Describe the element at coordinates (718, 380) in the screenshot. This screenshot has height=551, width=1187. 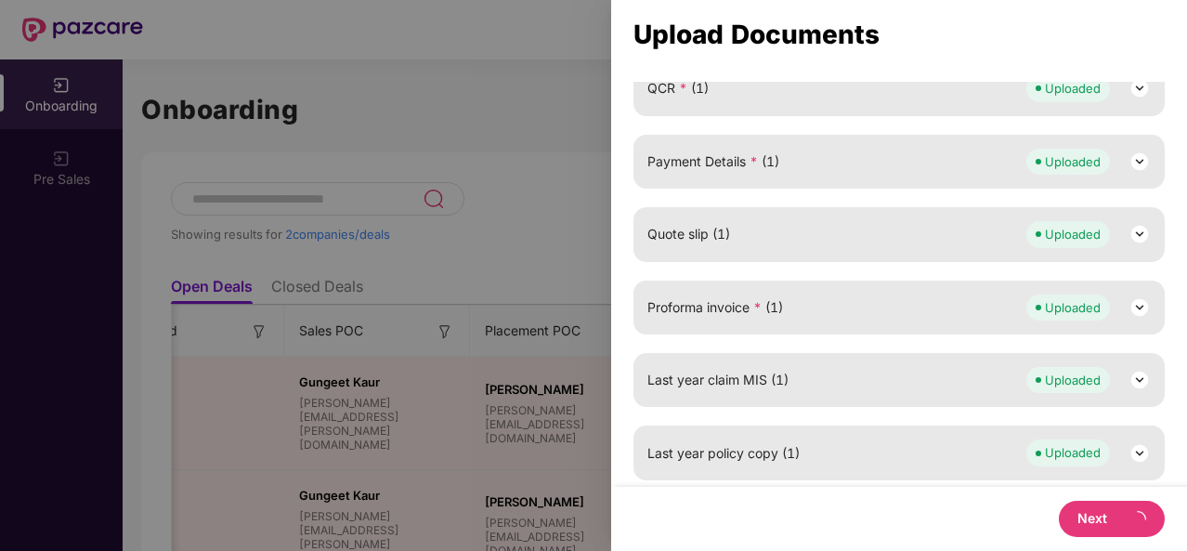
I see `span: Last year claim MIS (1)` at that location.